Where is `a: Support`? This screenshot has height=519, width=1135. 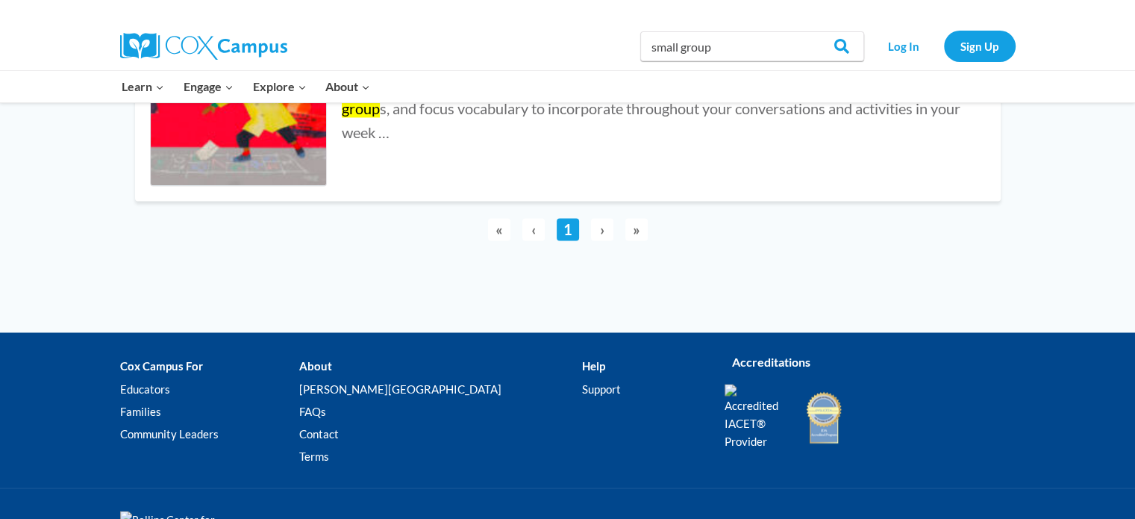
a: Support is located at coordinates (642, 388).